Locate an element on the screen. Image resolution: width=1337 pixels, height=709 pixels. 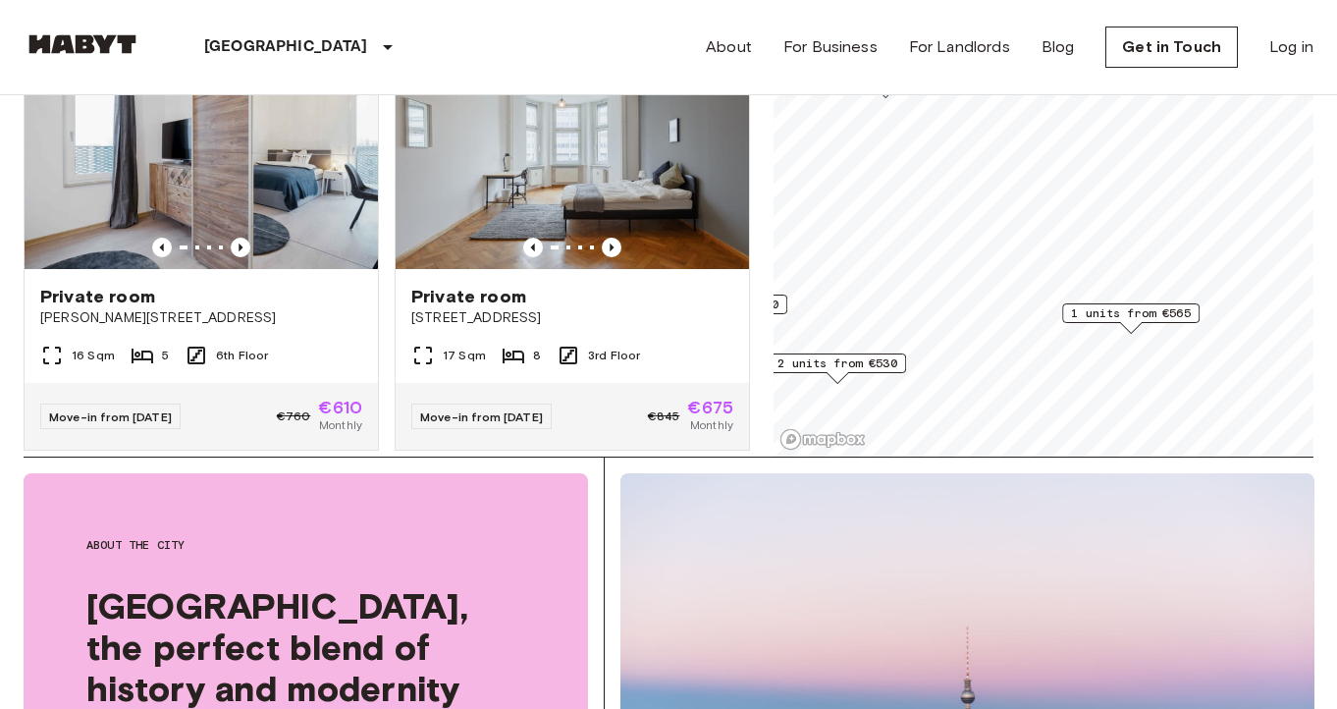
span: €610 is located at coordinates (340, 407).